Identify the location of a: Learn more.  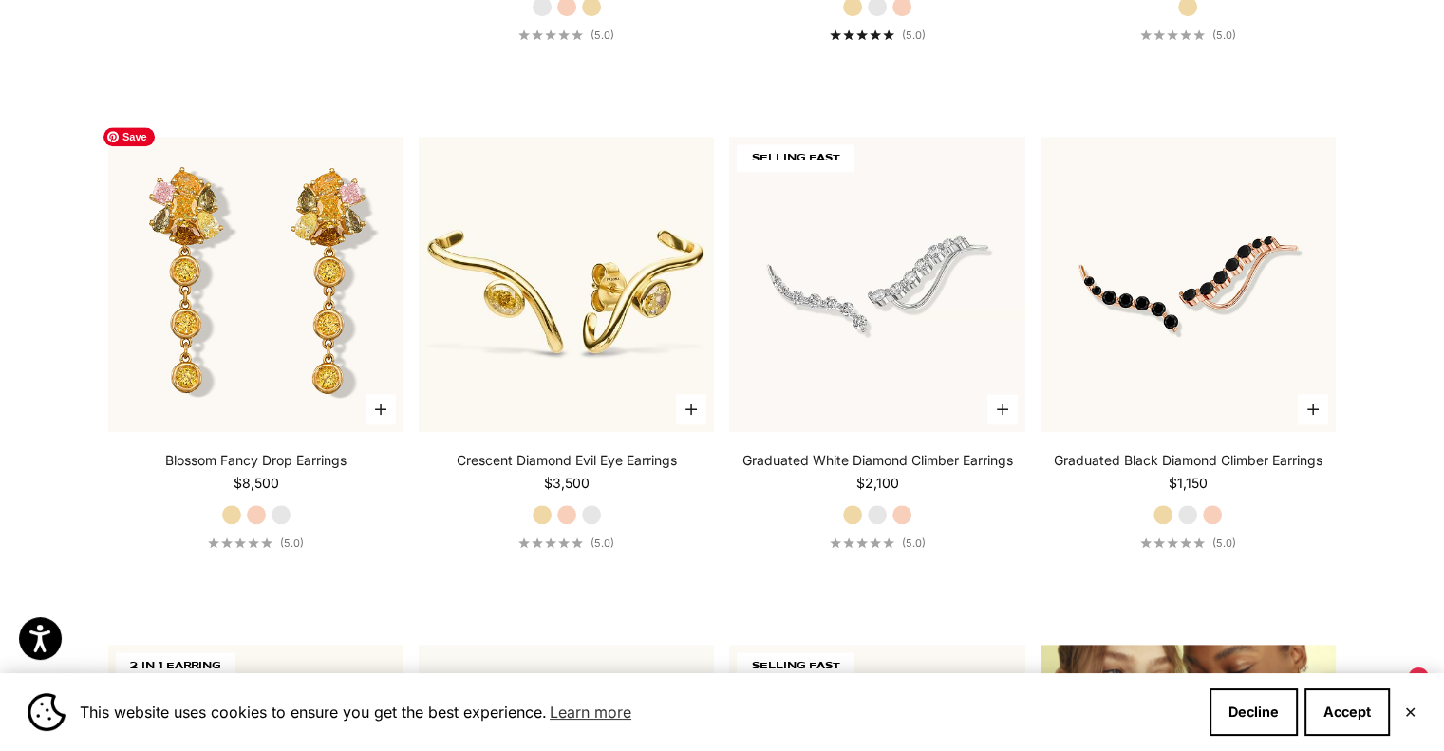
(590, 712).